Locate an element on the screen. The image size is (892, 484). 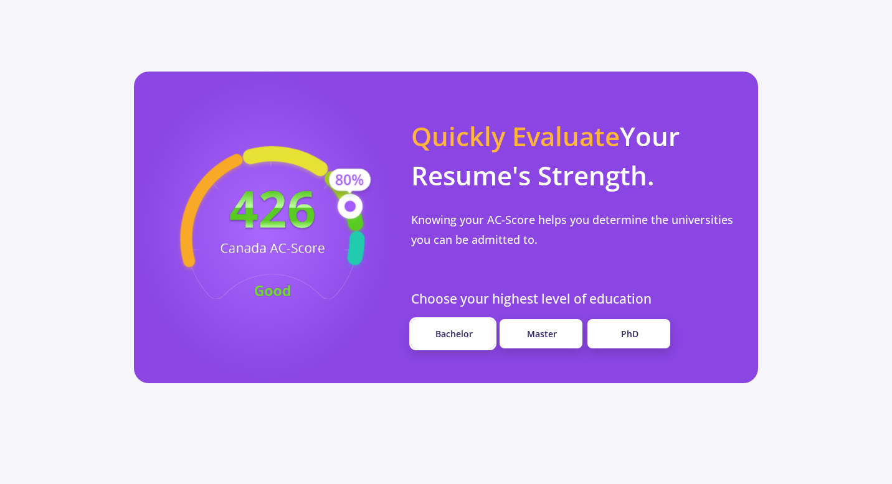
span: PhD is located at coordinates (630, 334).